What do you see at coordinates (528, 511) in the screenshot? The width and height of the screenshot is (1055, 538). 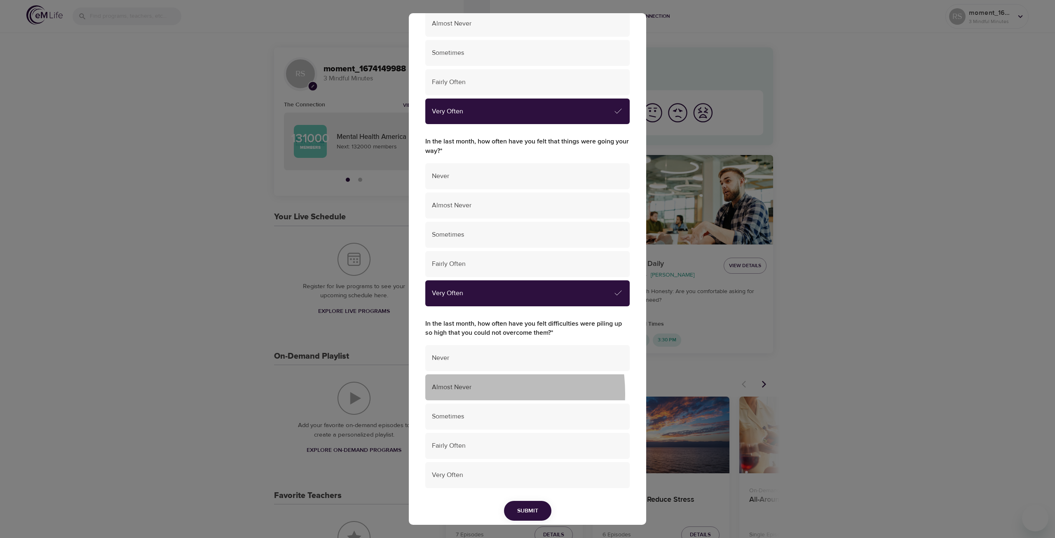 I see `span: Submit` at bounding box center [528, 511].